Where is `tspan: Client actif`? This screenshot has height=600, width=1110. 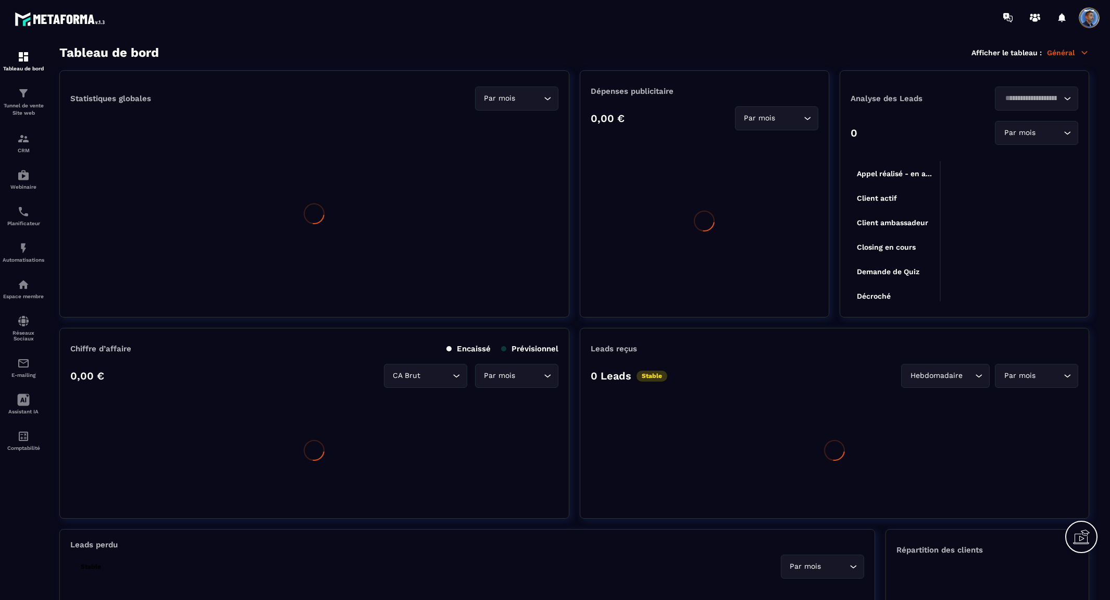
tspan: Client actif is located at coordinates (877, 198).